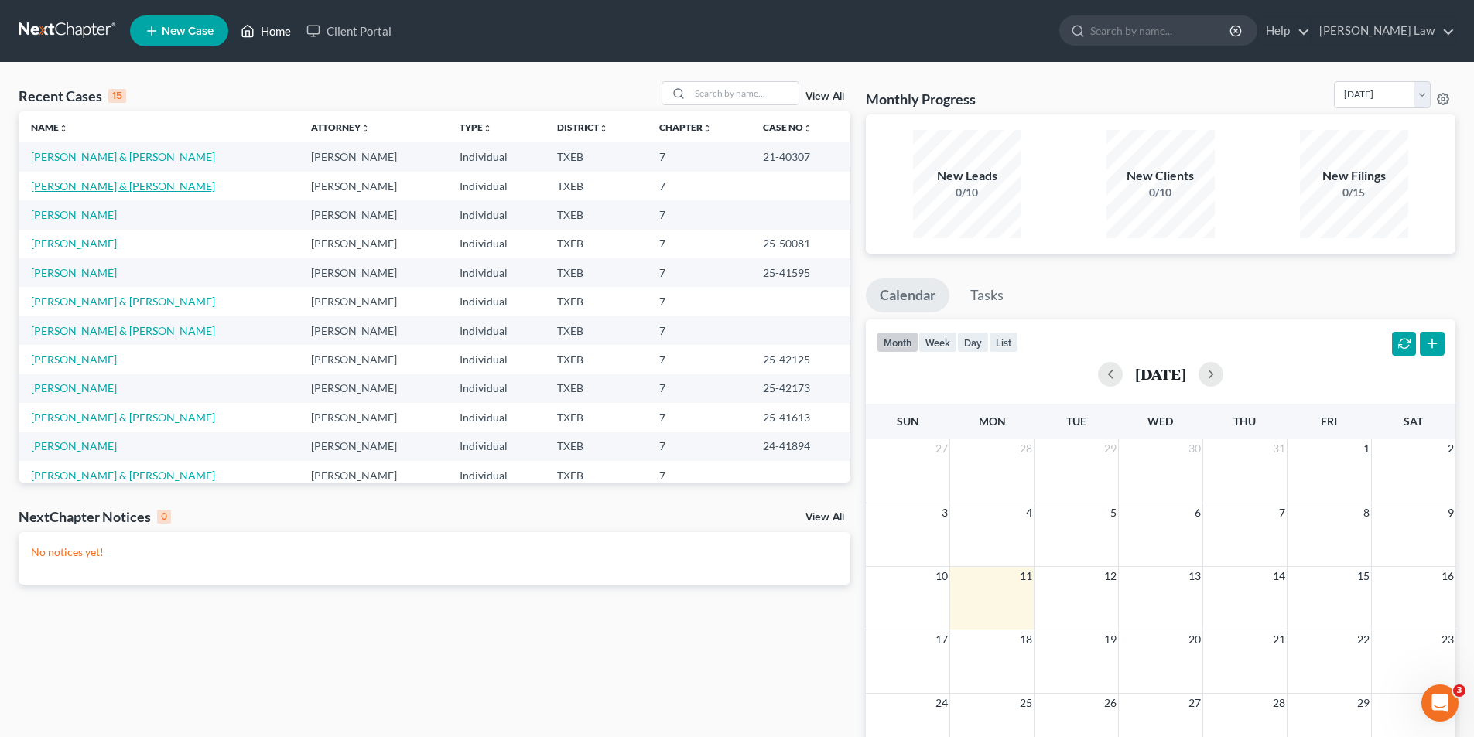 The width and height of the screenshot is (1474, 737). I want to click on div: 15, so click(117, 96).